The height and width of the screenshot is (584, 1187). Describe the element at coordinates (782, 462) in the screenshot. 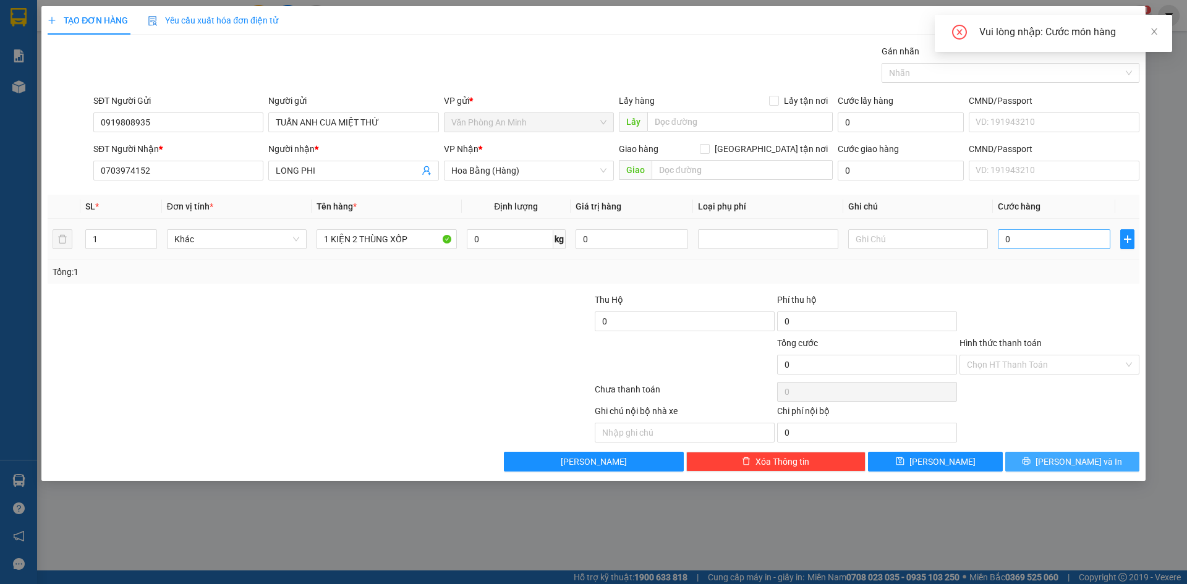

I see `span: Xóa Thông tin` at that location.